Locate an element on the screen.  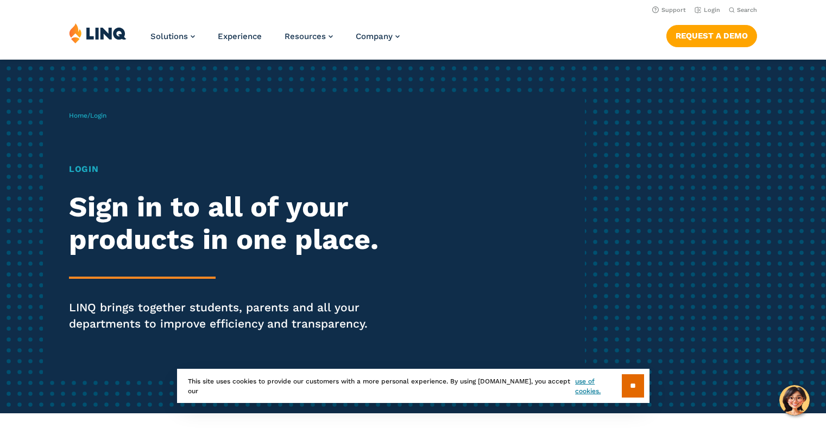
a: Solutions is located at coordinates (173, 36).